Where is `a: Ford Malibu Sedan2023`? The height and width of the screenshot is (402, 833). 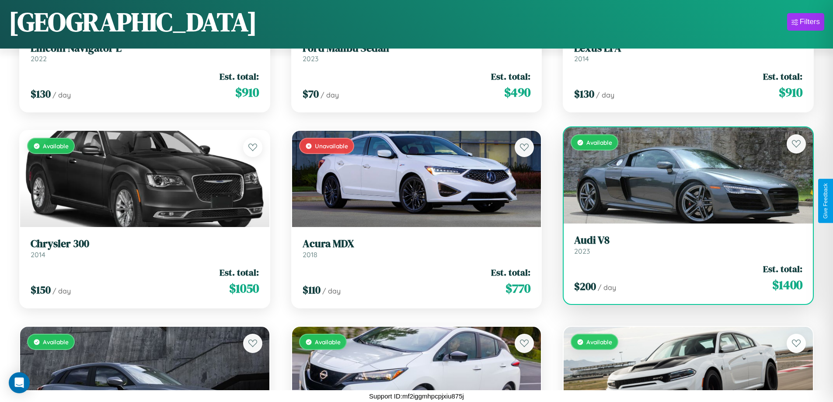
a: Ford Malibu Sedan2023 is located at coordinates (417, 52).